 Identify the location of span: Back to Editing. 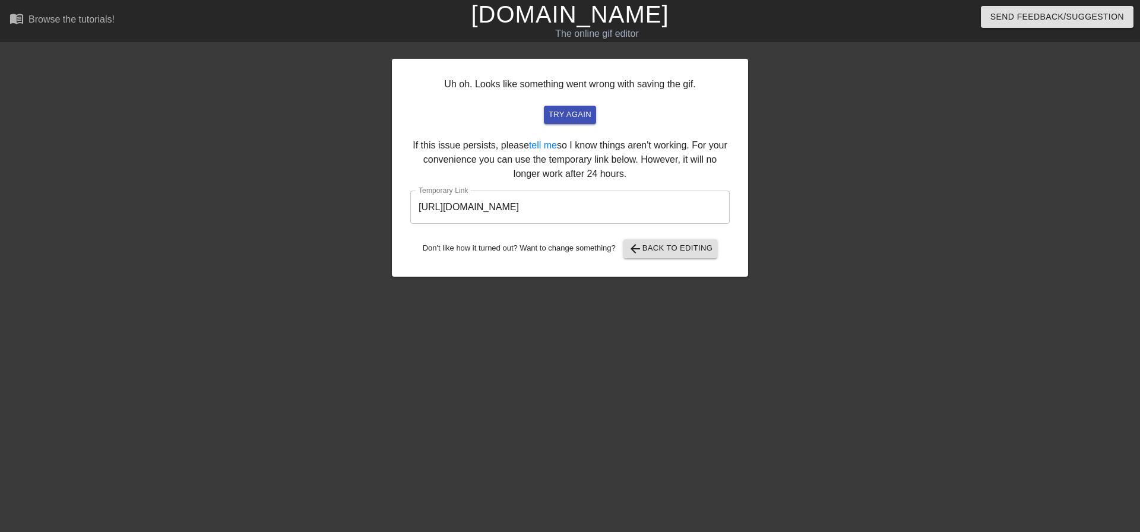
(670, 249).